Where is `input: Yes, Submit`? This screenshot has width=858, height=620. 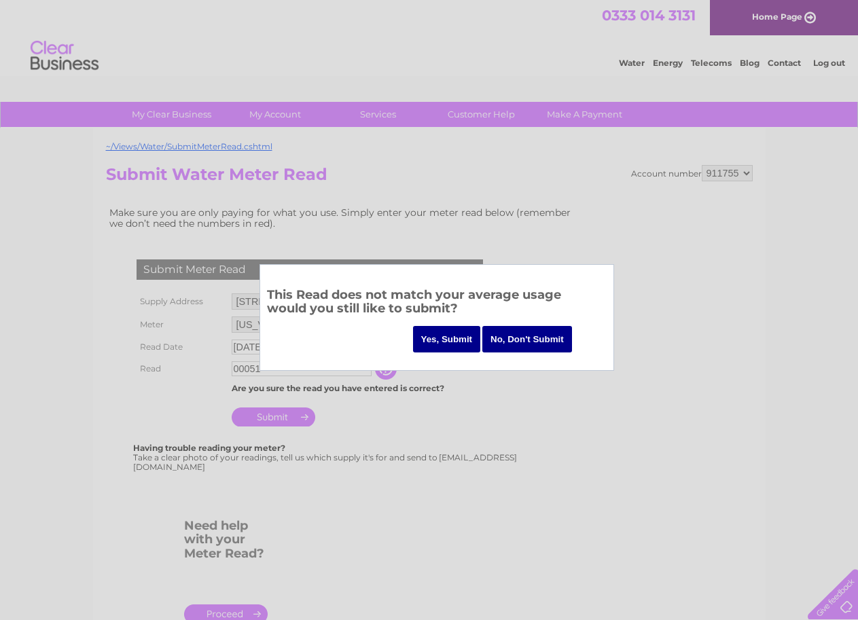
input: Yes, Submit is located at coordinates (447, 339).